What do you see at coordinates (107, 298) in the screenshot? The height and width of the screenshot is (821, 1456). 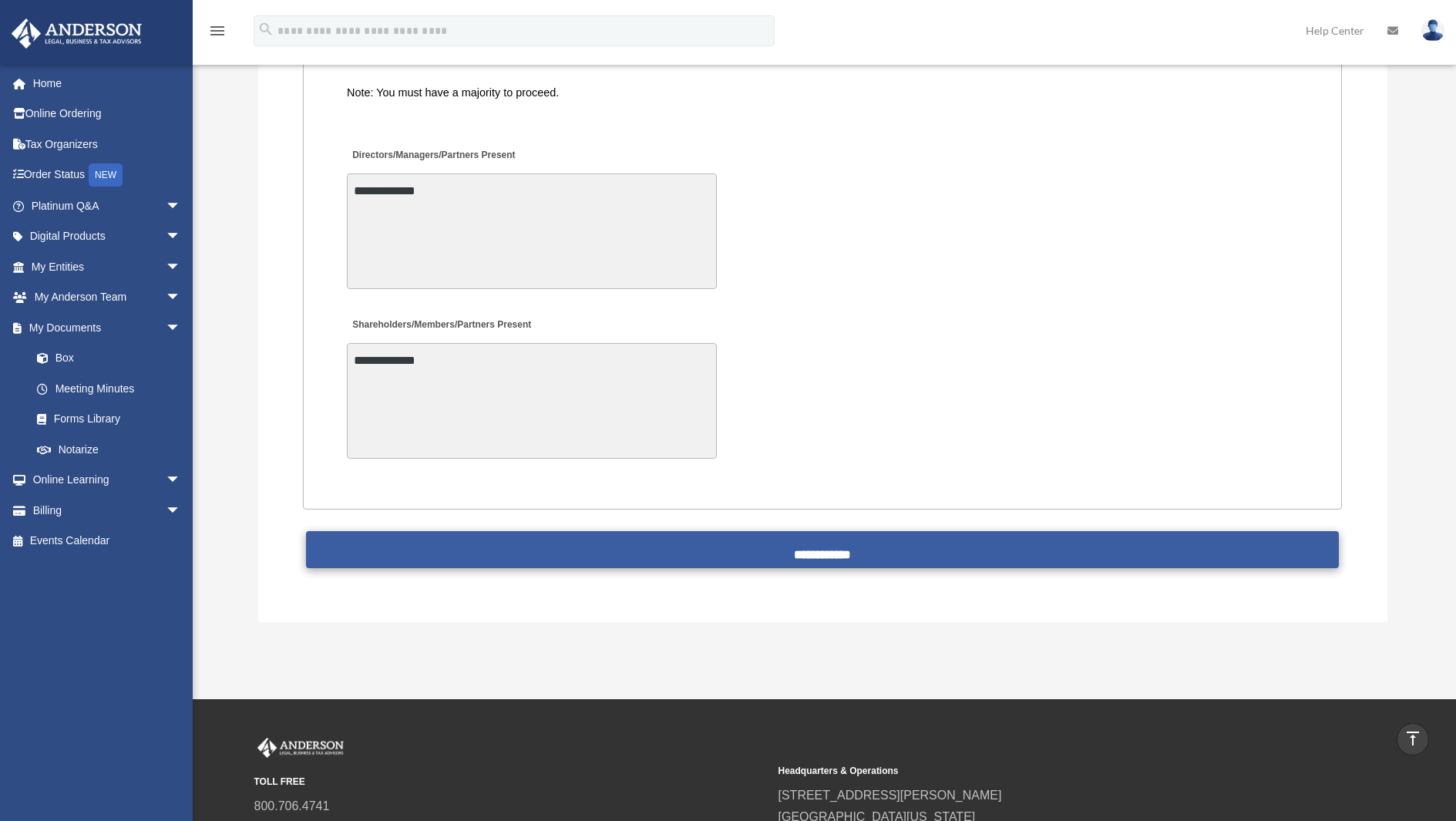 I see `a: My Anderson Teamarrow_drop_down` at bounding box center [107, 298].